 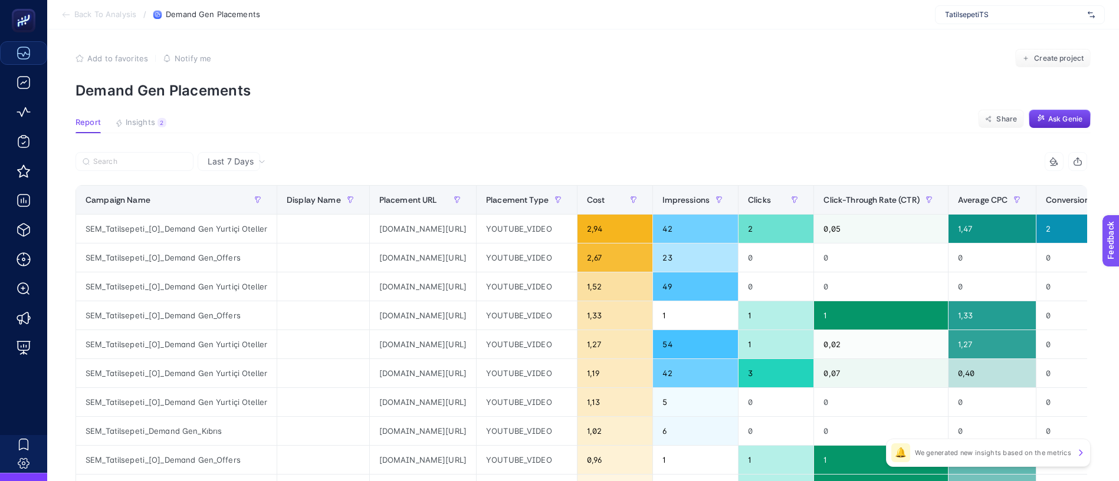 I want to click on div: 0,02, so click(x=881, y=344).